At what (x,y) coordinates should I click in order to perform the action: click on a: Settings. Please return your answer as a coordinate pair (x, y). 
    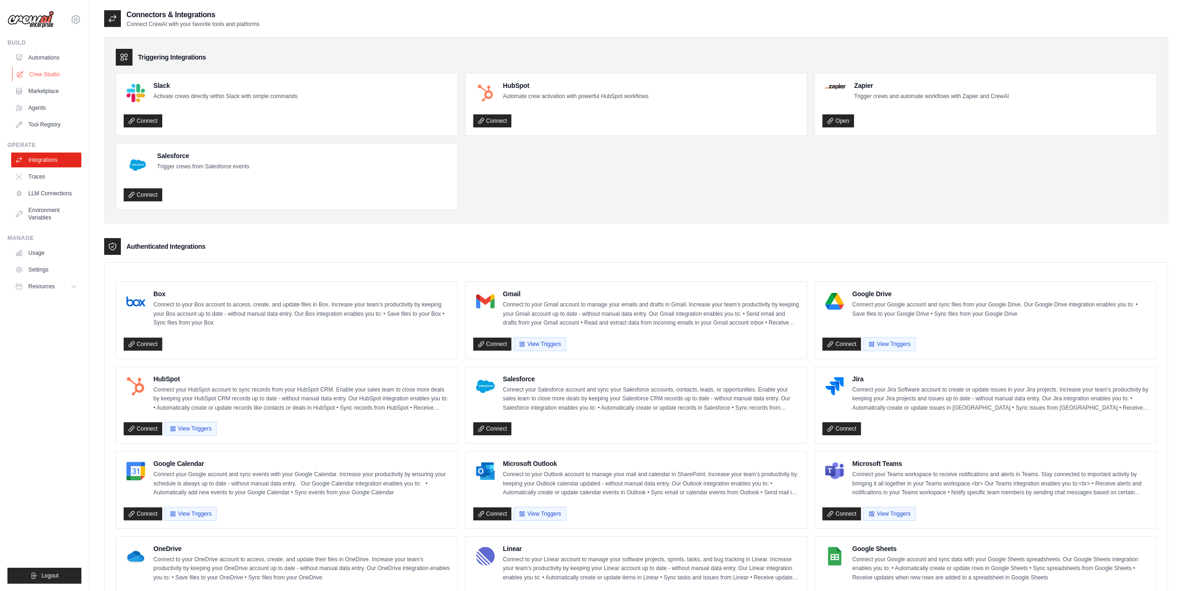
    Looking at the image, I should click on (46, 270).